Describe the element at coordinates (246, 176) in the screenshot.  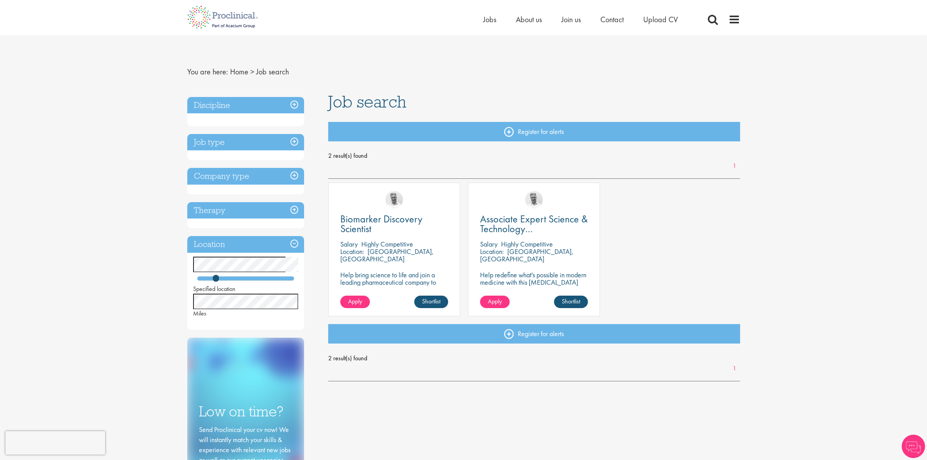
I see `h3: Company type` at that location.